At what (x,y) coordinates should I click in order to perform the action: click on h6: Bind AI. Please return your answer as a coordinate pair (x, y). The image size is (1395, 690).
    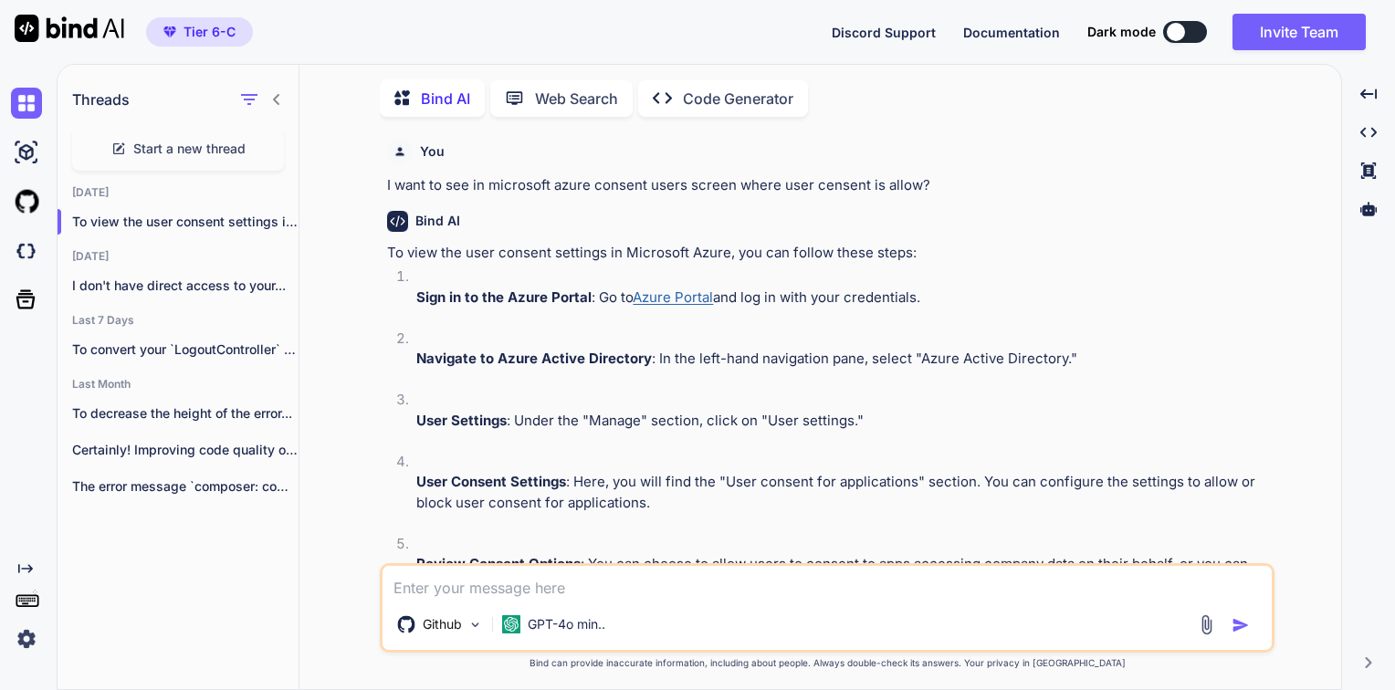
    Looking at the image, I should click on (437, 221).